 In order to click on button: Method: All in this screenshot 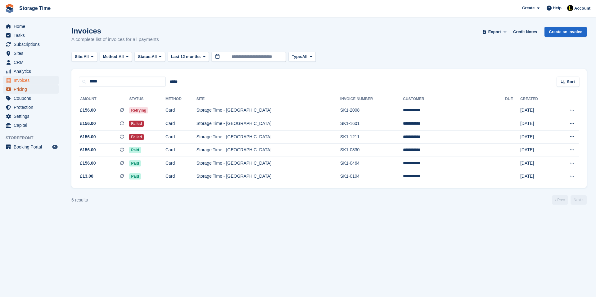, I will do `click(116, 57)`.